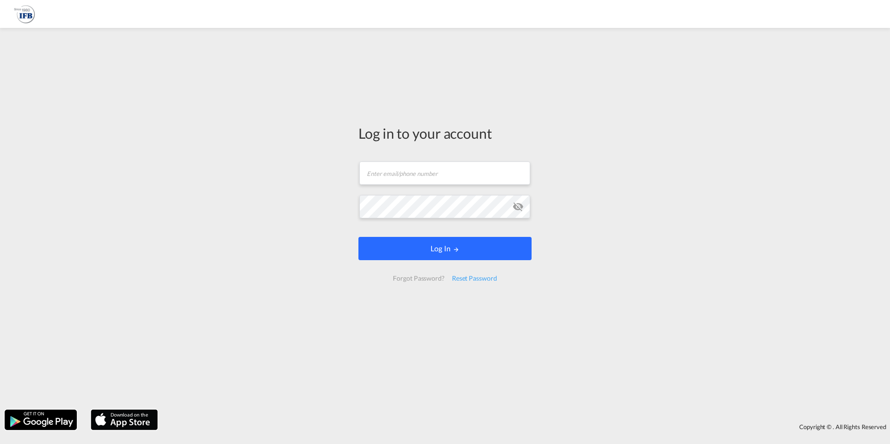  Describe the element at coordinates (526, 427) in the screenshot. I see `div: Copyright © . All Rights Reserved` at that location.